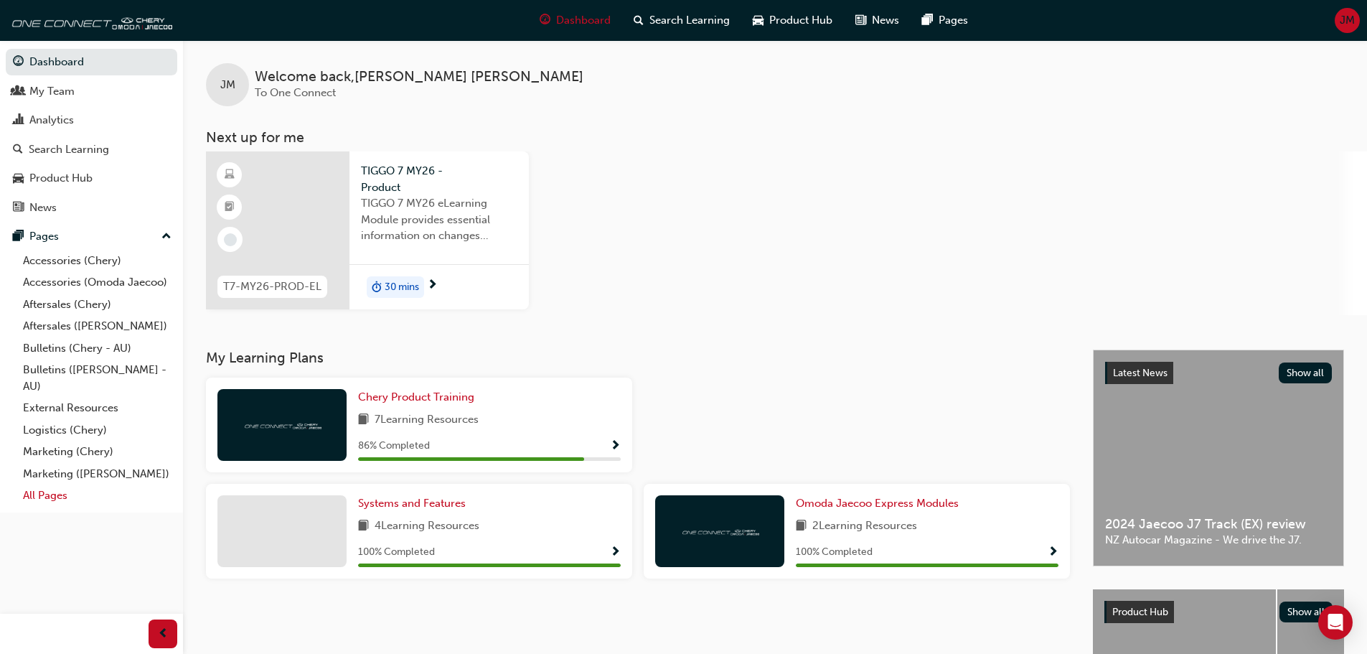  Describe the element at coordinates (97, 304) in the screenshot. I see `a: Aftersales (Chery)` at that location.